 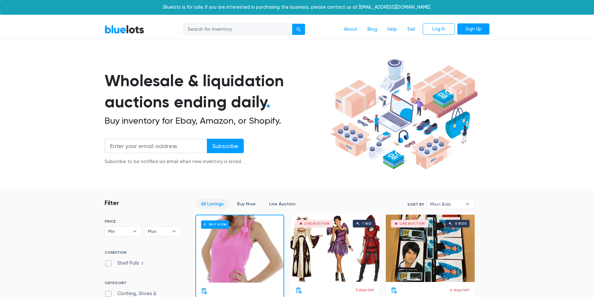 I want to click on input: Subscribe, so click(x=225, y=146).